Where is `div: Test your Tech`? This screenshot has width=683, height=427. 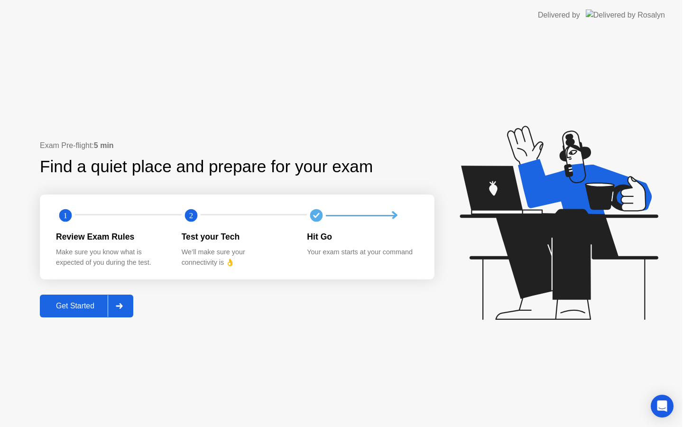 div: Test your Tech is located at coordinates (237, 237).